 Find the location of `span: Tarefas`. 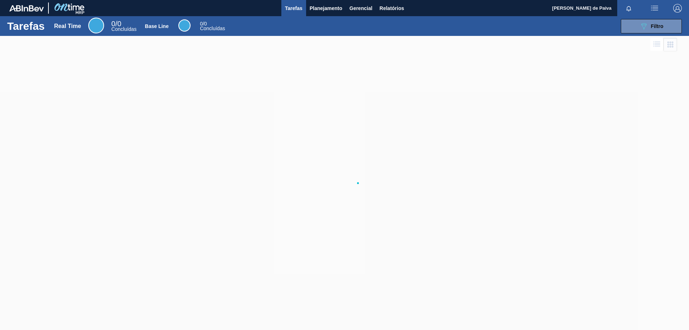

span: Tarefas is located at coordinates (294, 8).